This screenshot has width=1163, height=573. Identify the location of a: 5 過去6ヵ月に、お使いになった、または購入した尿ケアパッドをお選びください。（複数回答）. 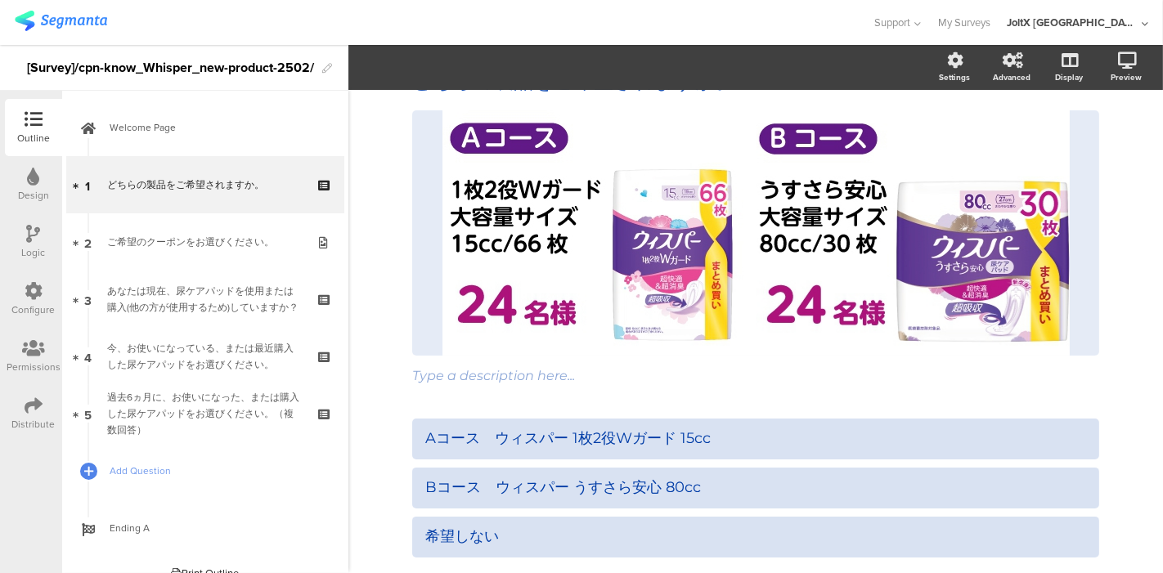
(205, 414).